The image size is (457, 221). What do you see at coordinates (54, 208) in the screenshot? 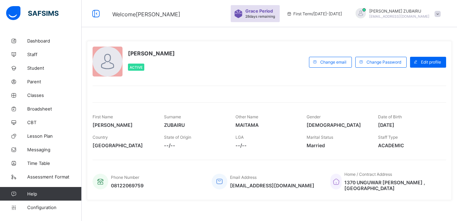
I see `span: Configuration` at bounding box center [54, 208].